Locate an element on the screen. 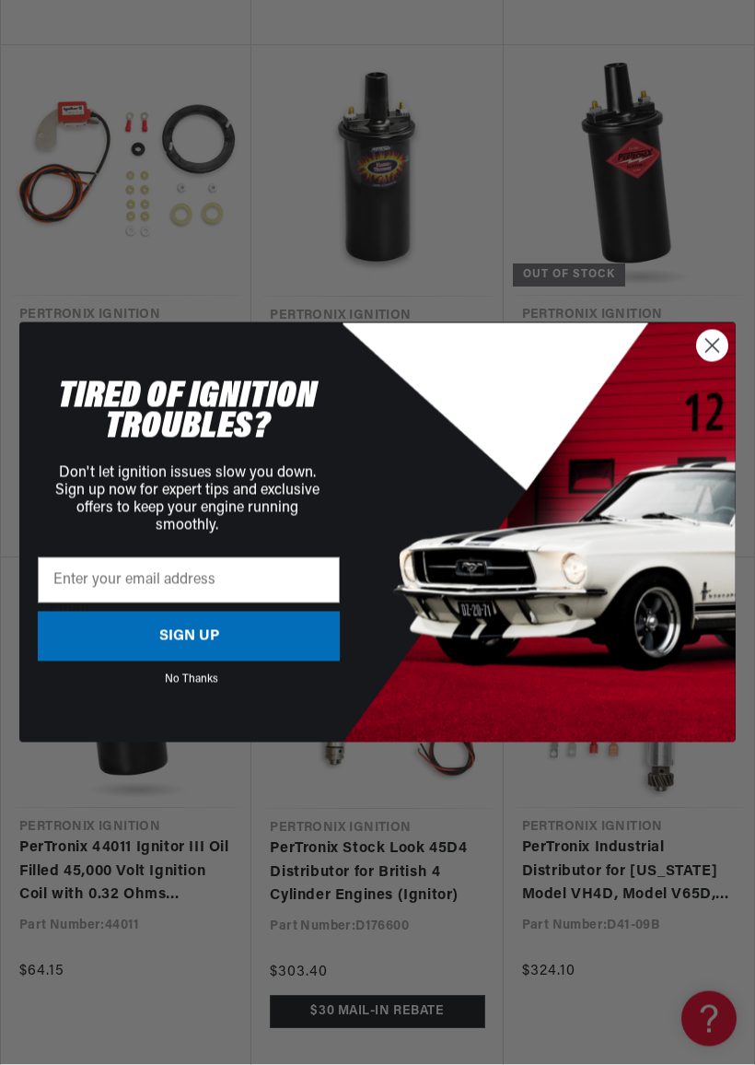  input: Enter your email address is located at coordinates (189, 580).